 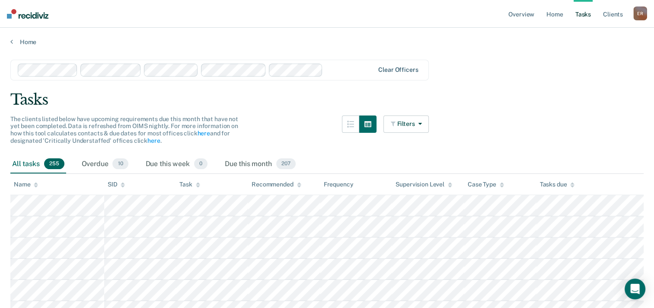 What do you see at coordinates (339, 184) in the screenshot?
I see `div: Frequency` at bounding box center [339, 184].